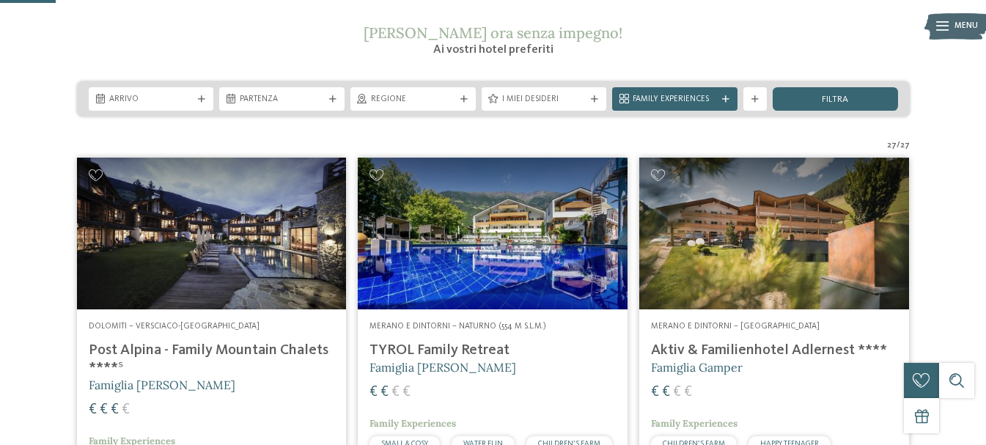 The image size is (986, 445). Describe the element at coordinates (835, 100) in the screenshot. I see `span: filtra` at that location.